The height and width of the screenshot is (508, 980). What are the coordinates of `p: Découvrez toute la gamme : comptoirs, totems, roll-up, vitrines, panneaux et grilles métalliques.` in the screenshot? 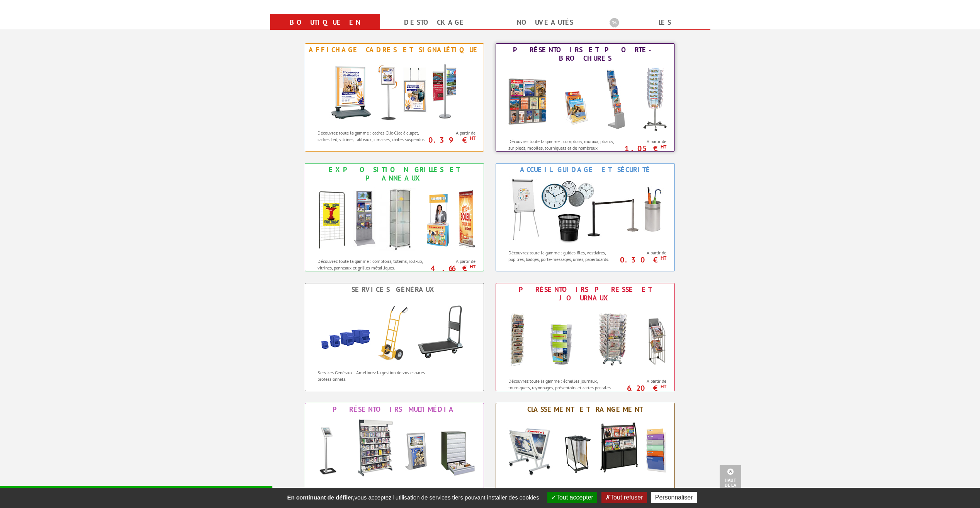 It's located at (373, 264).